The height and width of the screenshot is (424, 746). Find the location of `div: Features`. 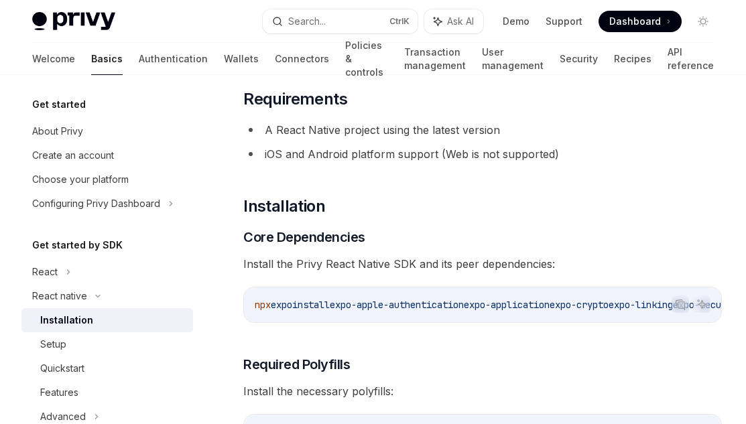

div: Features is located at coordinates (59, 393).